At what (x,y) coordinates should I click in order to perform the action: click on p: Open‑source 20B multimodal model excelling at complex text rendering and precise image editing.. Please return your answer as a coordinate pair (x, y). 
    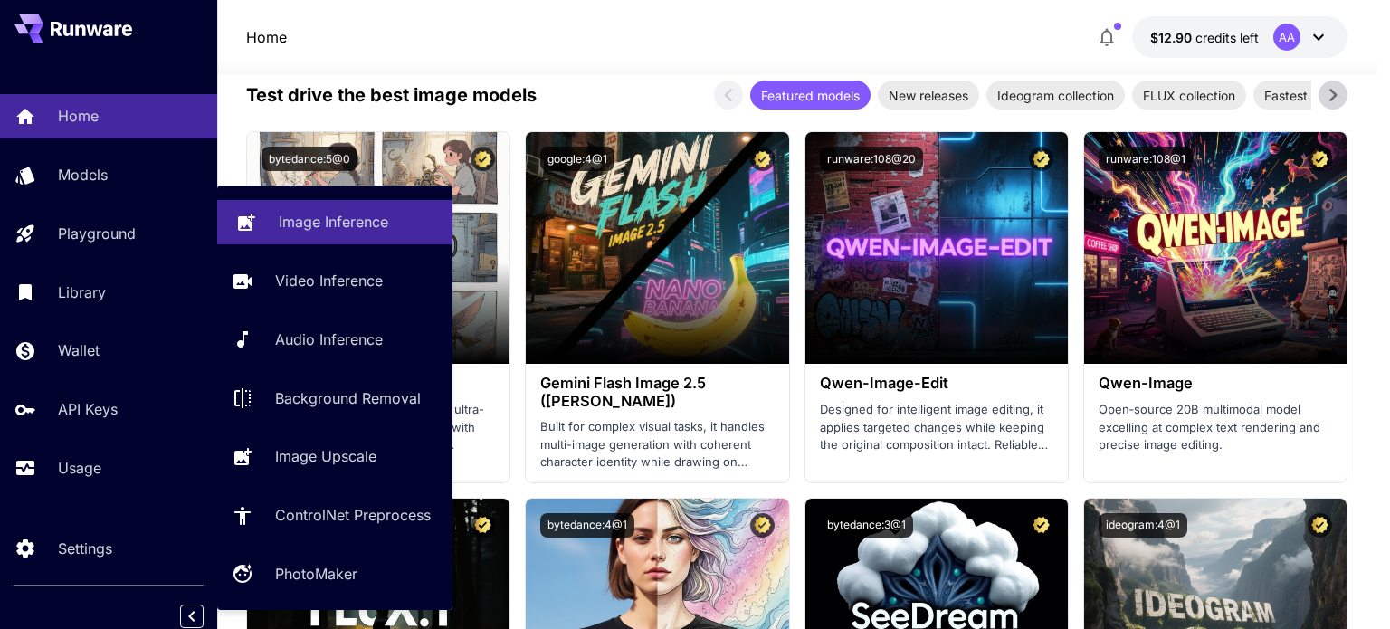
    Looking at the image, I should click on (1215, 427).